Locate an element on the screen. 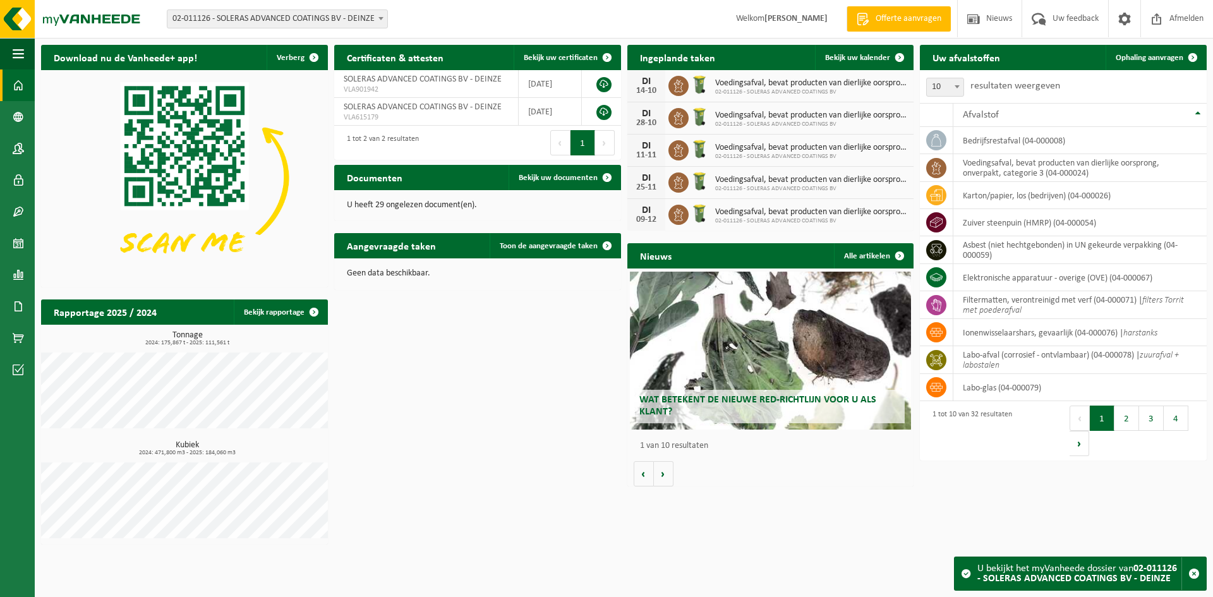  td: asbest (niet hechtgebonden) in UN gekeurde verpakking (04-000059) is located at coordinates (1080, 250).